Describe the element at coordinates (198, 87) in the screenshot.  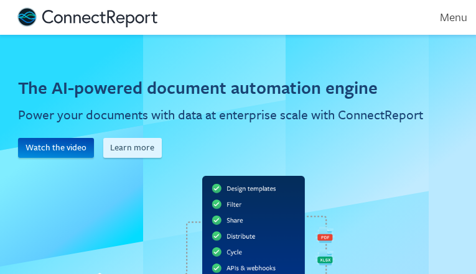
I see `h1: The AI-powered document automation engine` at that location.